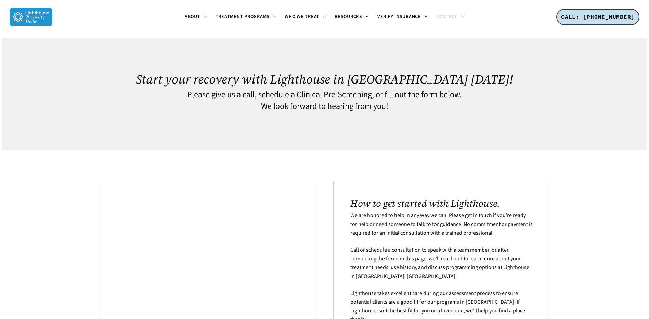  What do you see at coordinates (441, 203) in the screenshot?
I see `h2: How to get started with Lighthouse.` at bounding box center [441, 203].